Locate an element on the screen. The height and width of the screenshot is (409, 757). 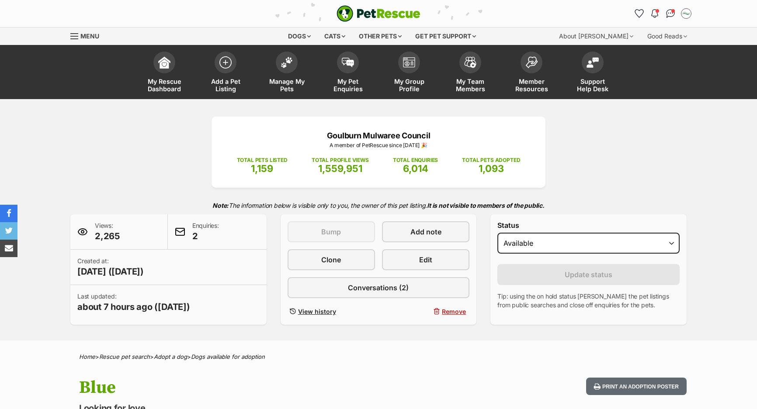
span: 1,093 is located at coordinates (491, 169).